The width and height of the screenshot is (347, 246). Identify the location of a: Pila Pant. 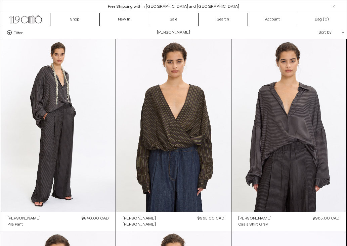
(24, 225).